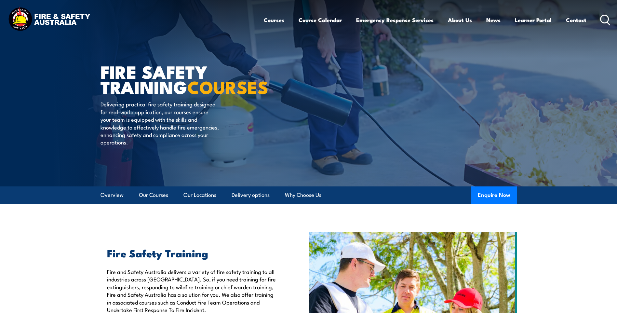  Describe the element at coordinates (460, 20) in the screenshot. I see `a: About Us` at that location.